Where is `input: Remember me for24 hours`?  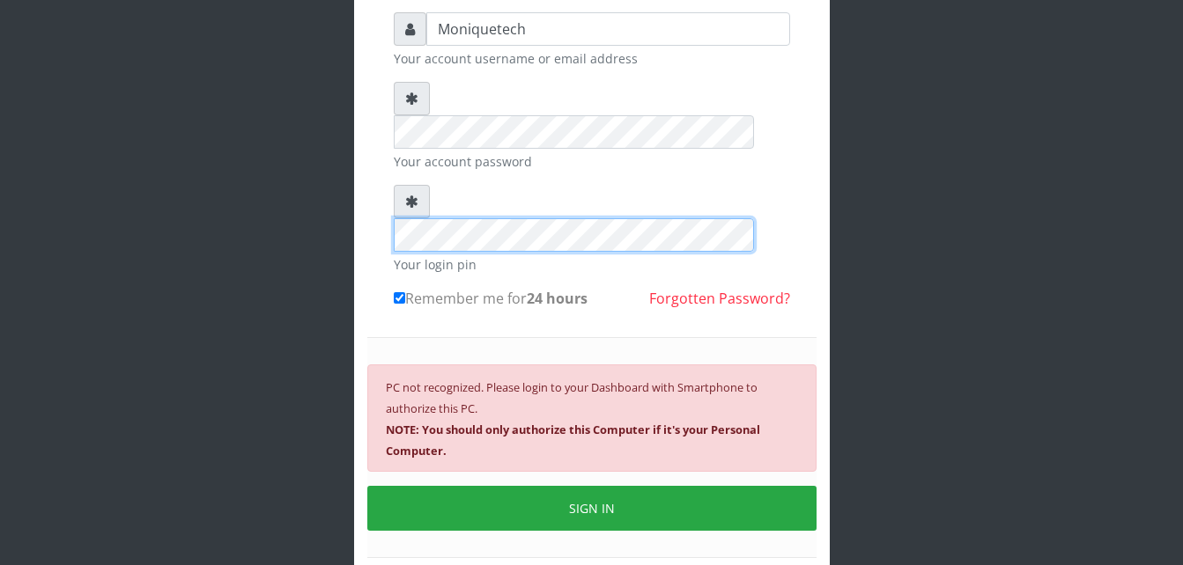 input: Remember me for24 hours is located at coordinates (399, 298).